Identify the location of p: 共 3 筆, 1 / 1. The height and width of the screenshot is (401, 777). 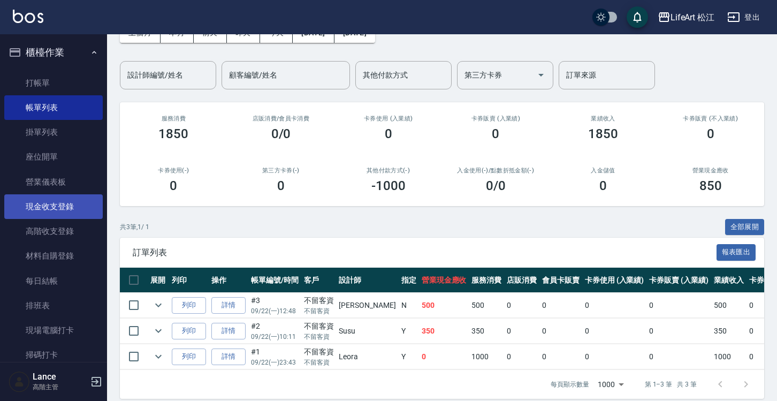
(134, 227).